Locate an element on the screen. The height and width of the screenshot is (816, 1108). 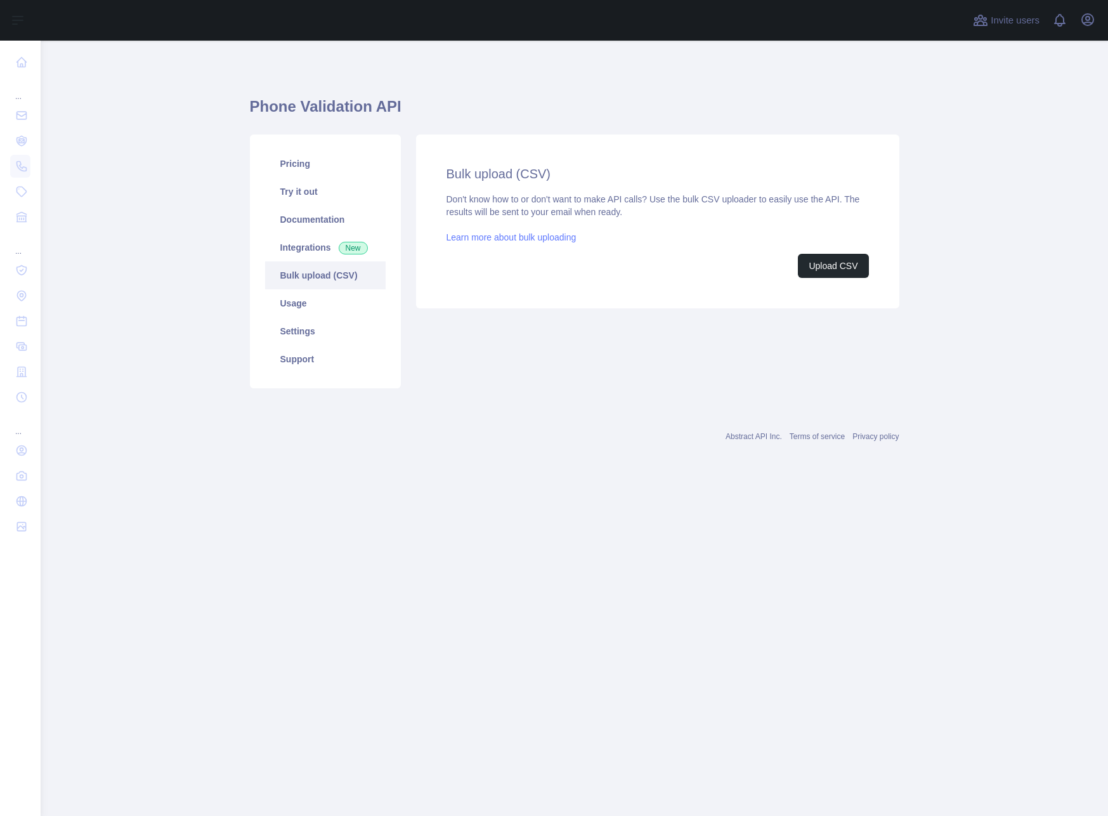
a: Try it out is located at coordinates (325, 192).